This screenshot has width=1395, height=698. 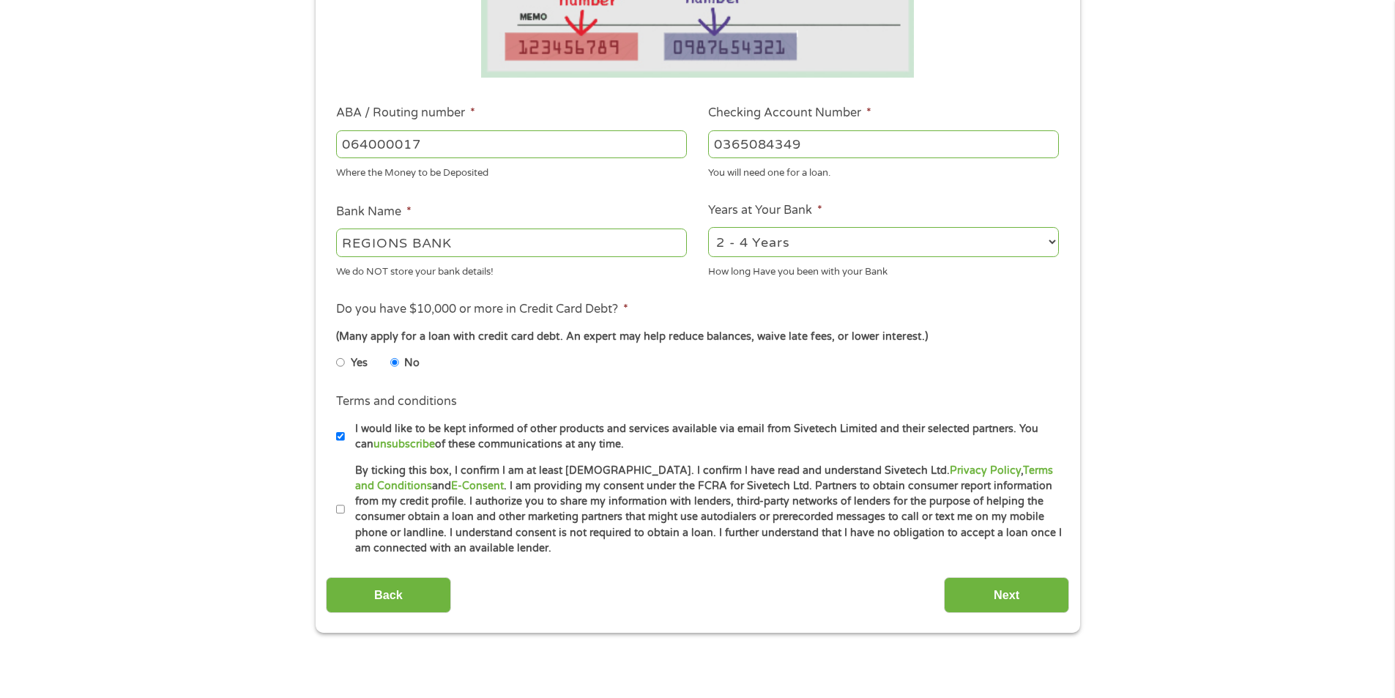 What do you see at coordinates (883, 269) in the screenshot?
I see `div: How long Have you been with your Bank` at bounding box center [883, 269].